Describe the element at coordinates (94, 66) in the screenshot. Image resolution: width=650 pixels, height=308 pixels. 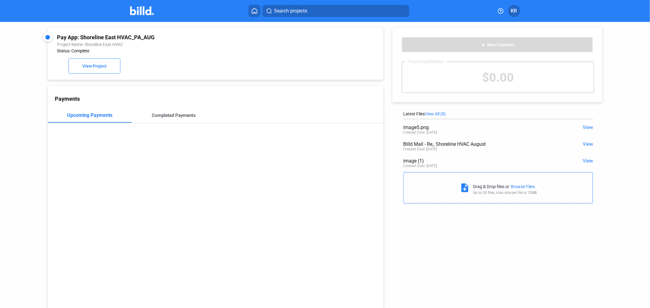
I see `button: View Project` at that location.